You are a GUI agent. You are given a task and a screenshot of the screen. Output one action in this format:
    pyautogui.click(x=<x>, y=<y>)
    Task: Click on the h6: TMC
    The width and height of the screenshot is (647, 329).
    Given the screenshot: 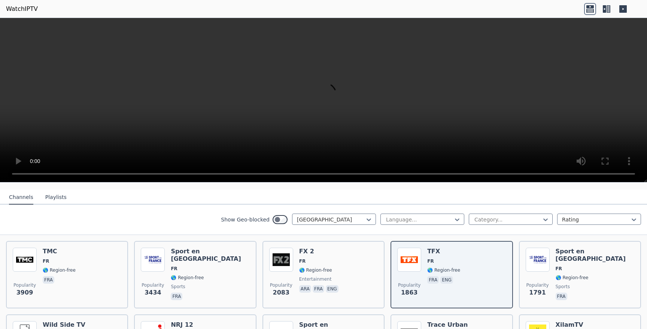 What is the action you would take?
    pyautogui.click(x=59, y=251)
    